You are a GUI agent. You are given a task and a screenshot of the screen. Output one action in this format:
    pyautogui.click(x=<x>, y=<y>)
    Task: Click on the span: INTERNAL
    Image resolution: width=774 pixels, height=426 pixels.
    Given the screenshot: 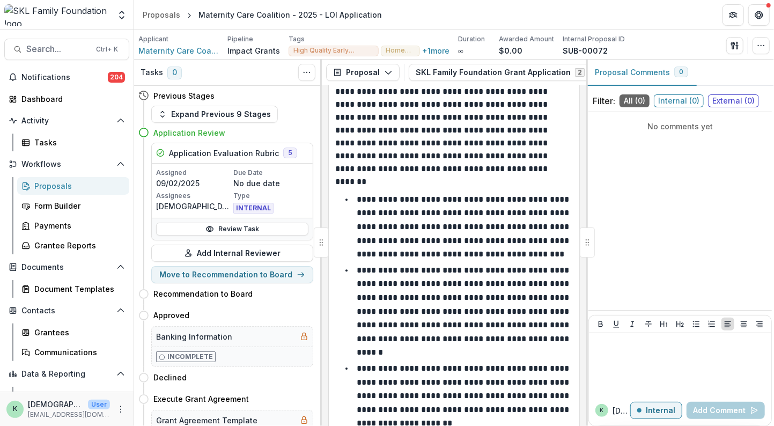 What is the action you would take?
    pyautogui.click(x=253, y=208)
    